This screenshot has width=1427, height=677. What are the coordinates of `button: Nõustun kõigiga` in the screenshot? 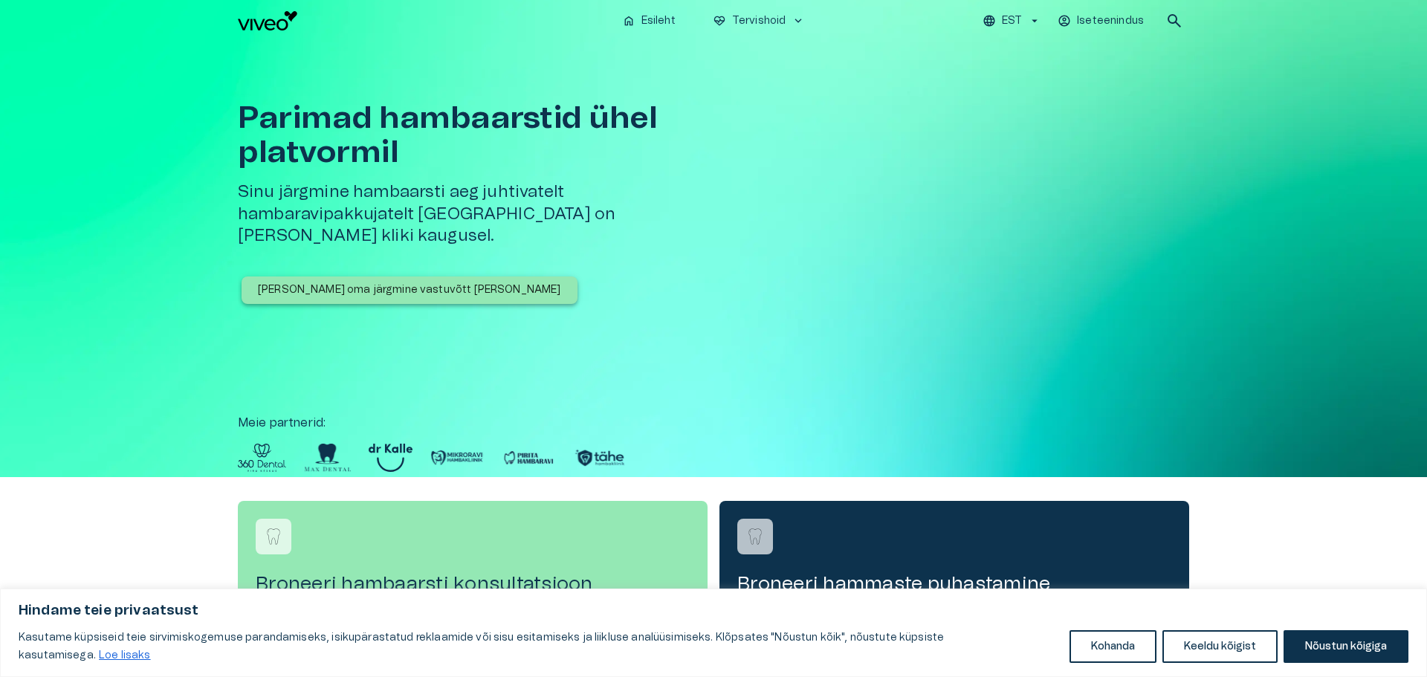 It's located at (1346, 647).